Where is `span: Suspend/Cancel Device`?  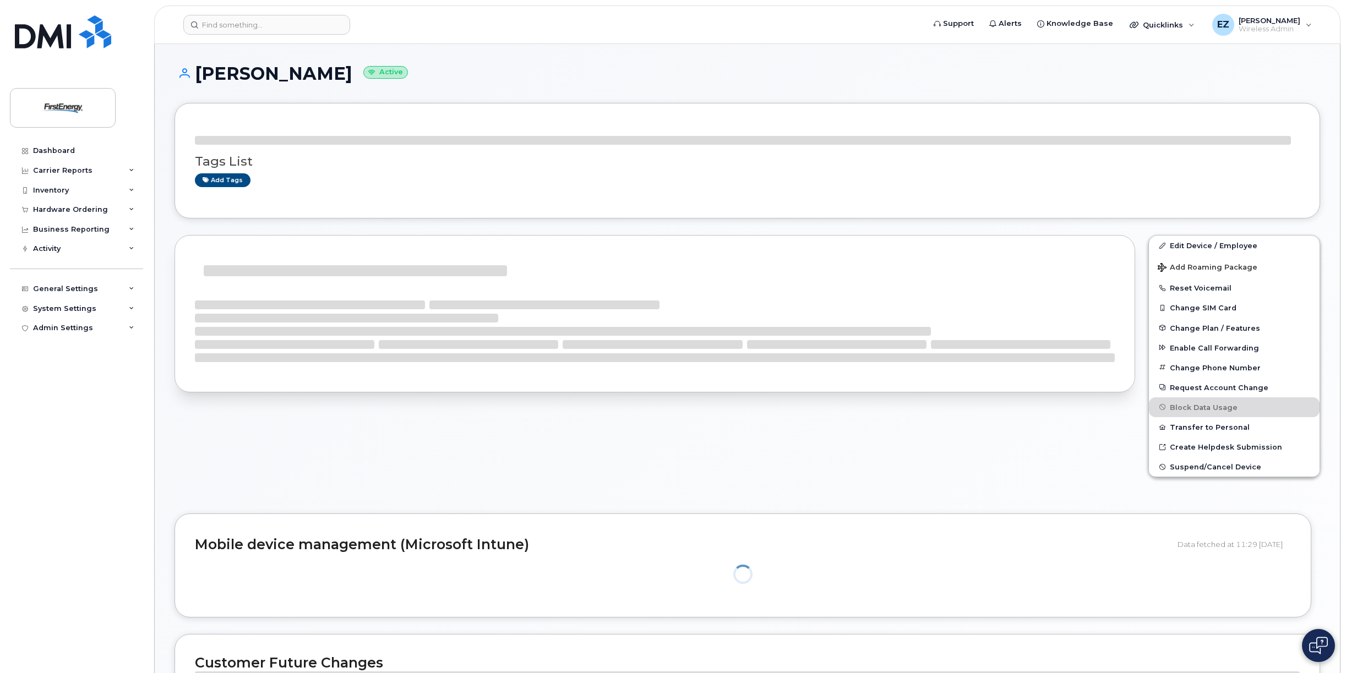 span: Suspend/Cancel Device is located at coordinates (1216, 467).